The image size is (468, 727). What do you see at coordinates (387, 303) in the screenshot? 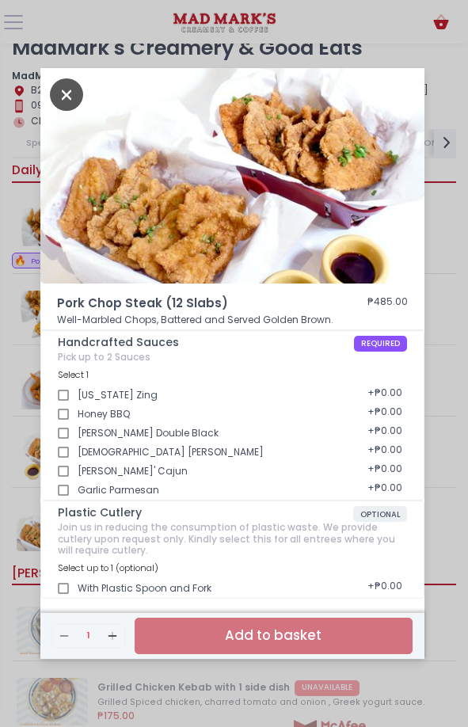
I see `div: ₱485.00` at bounding box center [387, 303].